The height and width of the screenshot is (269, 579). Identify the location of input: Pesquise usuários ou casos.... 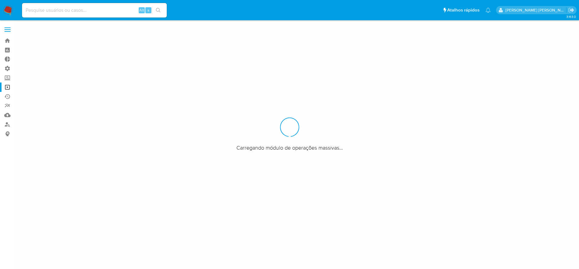
(94, 10).